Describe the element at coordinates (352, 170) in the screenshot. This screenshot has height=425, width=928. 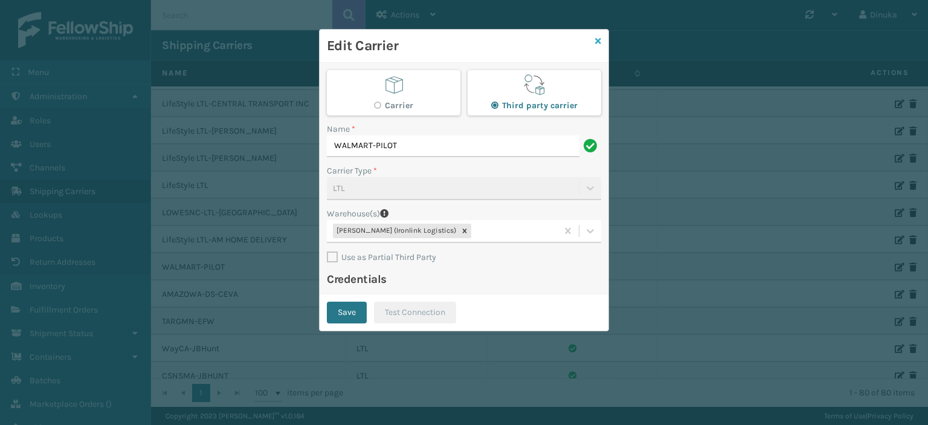
I see `label: Carrier Type` at that location.